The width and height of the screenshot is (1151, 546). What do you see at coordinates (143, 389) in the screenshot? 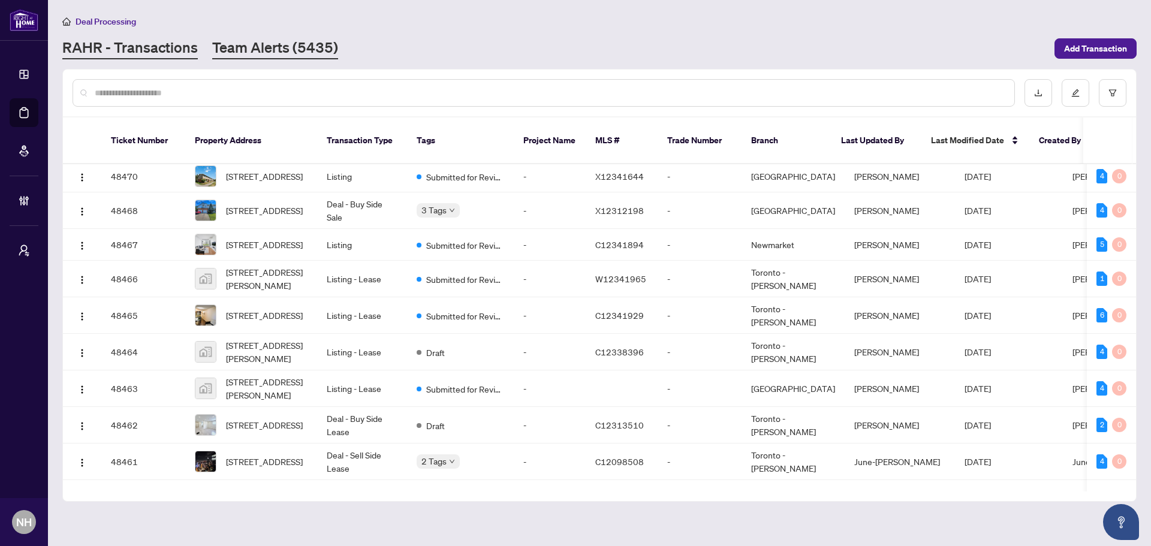
I see `td: 48463` at bounding box center [143, 389].